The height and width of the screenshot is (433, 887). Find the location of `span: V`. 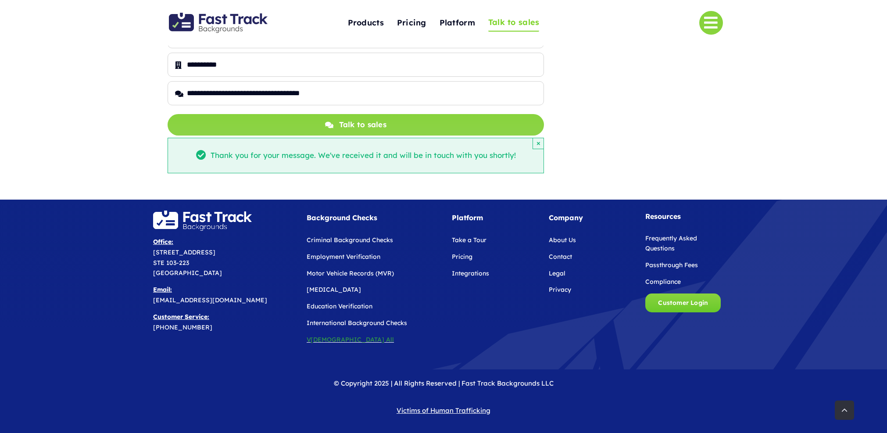

span: V is located at coordinates (309, 340).